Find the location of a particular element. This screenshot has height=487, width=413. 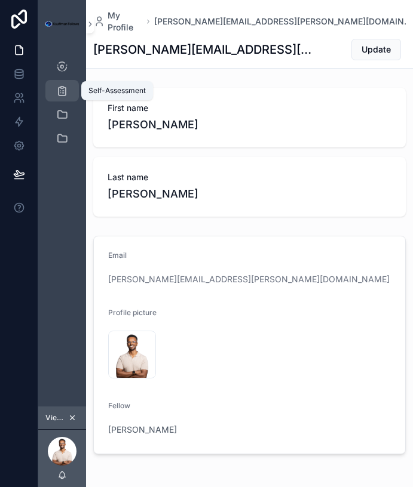

div: scrollable content is located at coordinates (62, 227).